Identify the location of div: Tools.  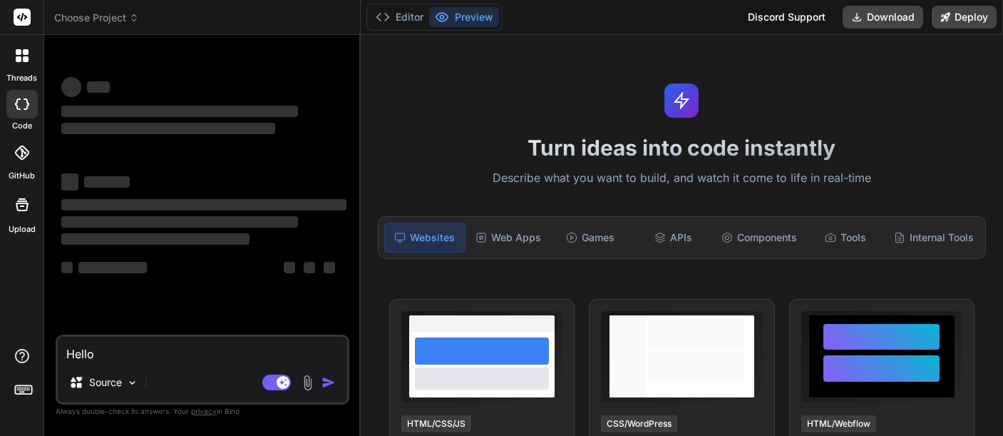
(846, 237).